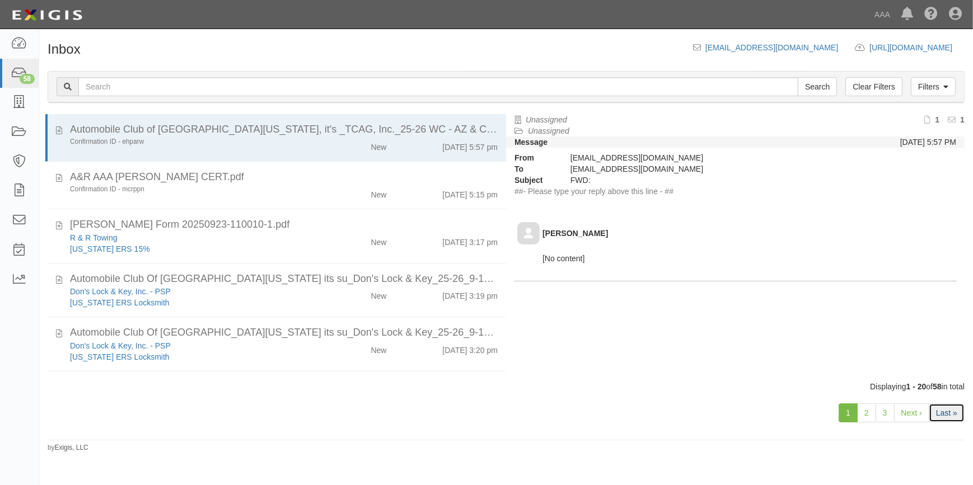 Image resolution: width=973 pixels, height=485 pixels. What do you see at coordinates (534, 180) in the screenshot?
I see `strong: Subject` at bounding box center [534, 180].